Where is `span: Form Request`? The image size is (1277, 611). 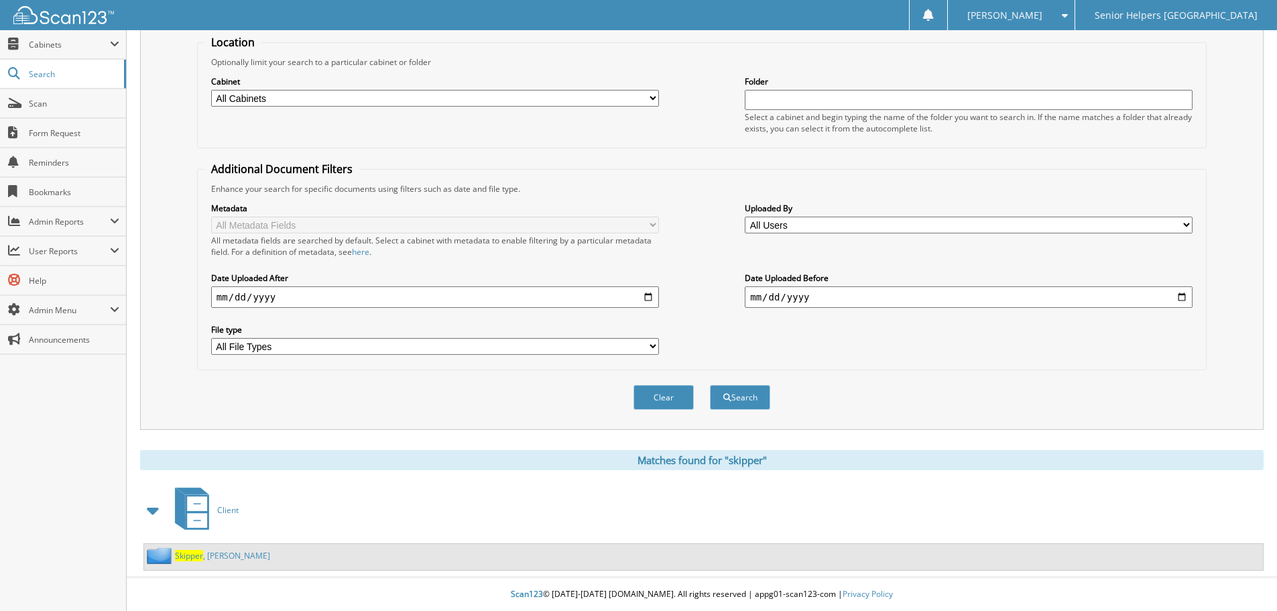
span: Form Request is located at coordinates (74, 133).